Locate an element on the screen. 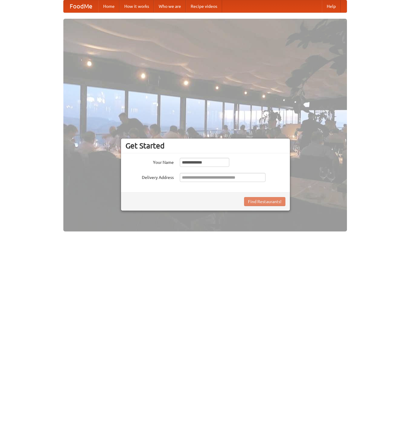 This screenshot has width=410, height=427. a: FoodMe is located at coordinates (81, 6).